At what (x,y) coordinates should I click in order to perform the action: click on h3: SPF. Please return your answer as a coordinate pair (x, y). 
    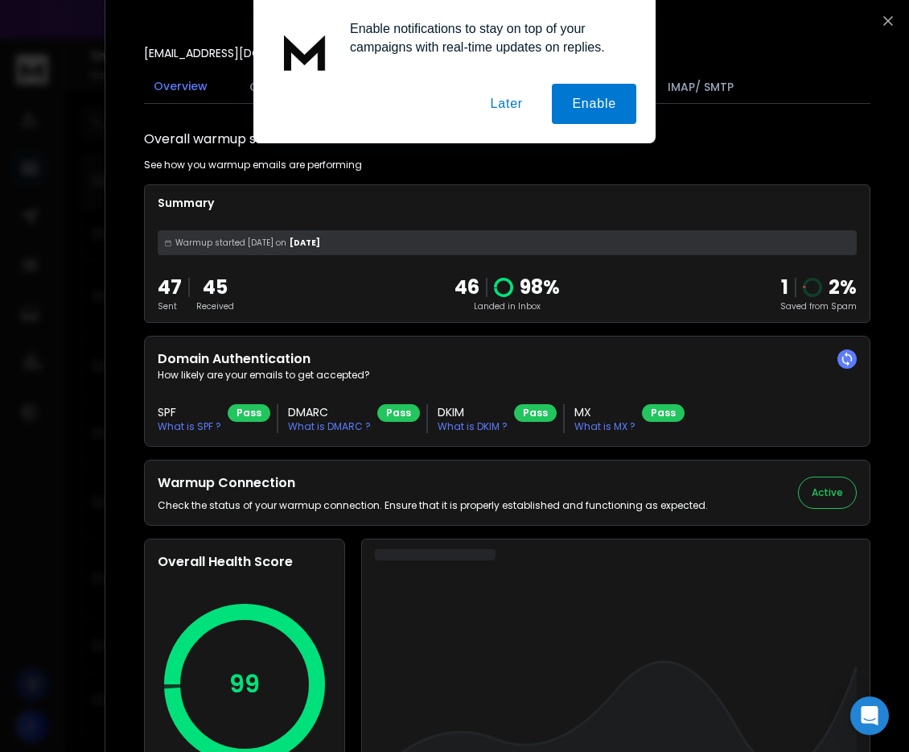
    Looking at the image, I should click on (189, 412).